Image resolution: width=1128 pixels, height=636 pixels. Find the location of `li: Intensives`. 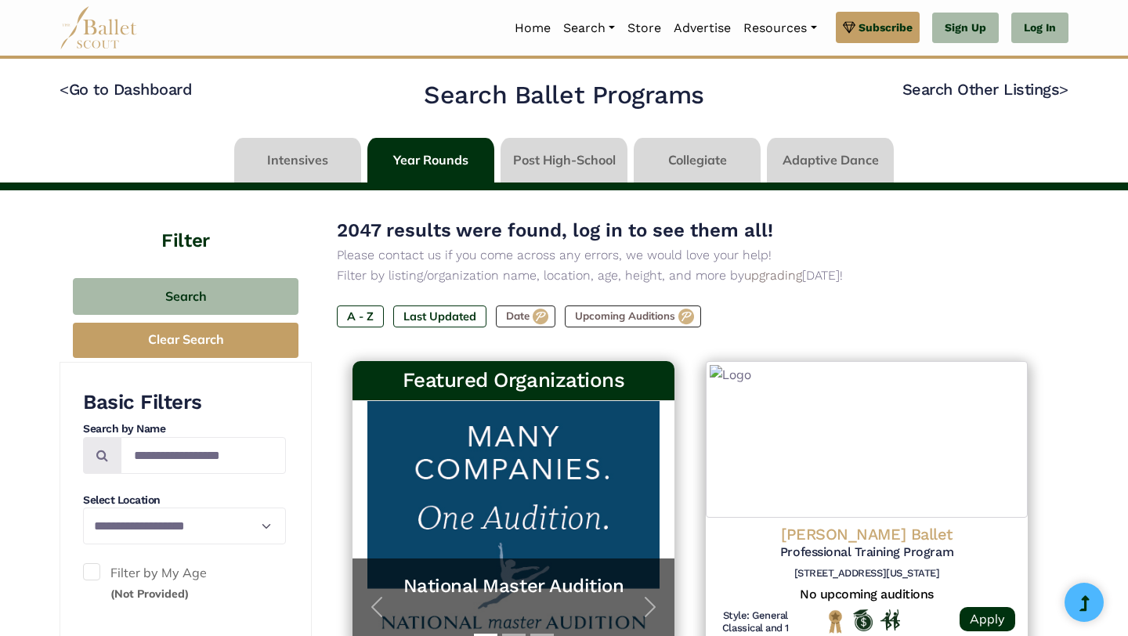

li: Intensives is located at coordinates (298, 160).